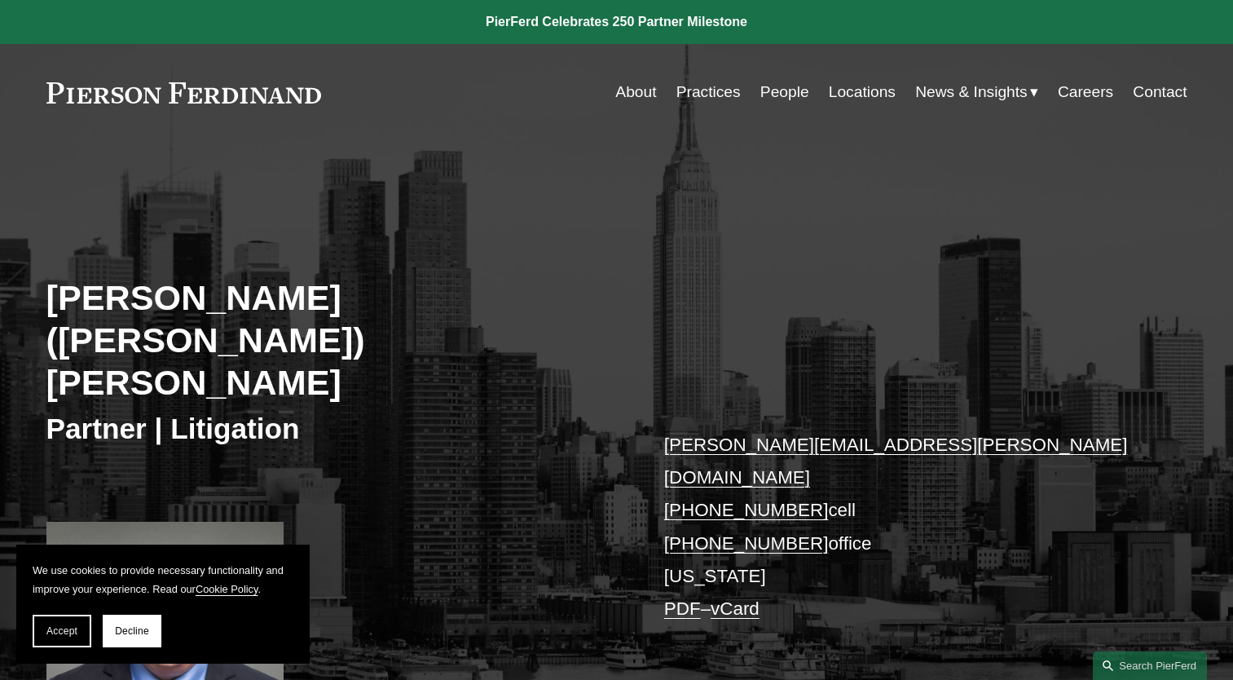 Image resolution: width=1233 pixels, height=680 pixels. I want to click on span: News & Insights, so click(972, 92).